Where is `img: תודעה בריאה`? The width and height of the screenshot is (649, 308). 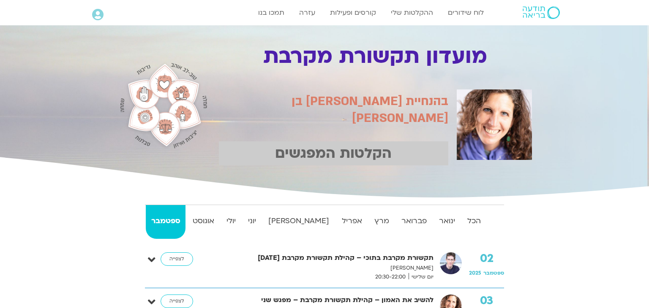
img: תודעה בריאה is located at coordinates (541, 13).